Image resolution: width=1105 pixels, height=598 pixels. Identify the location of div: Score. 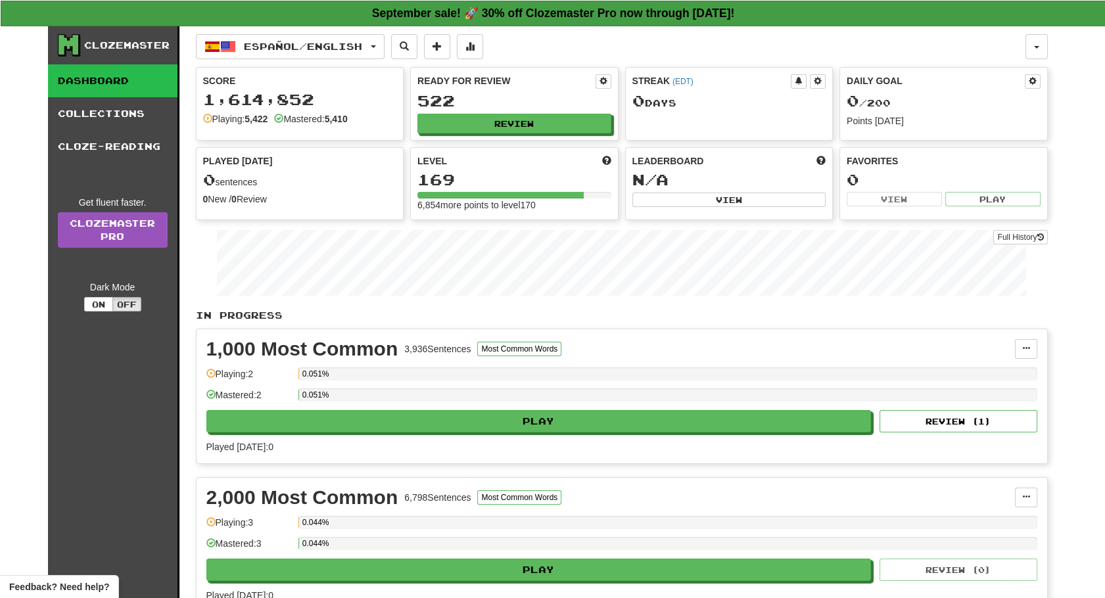
(300, 81).